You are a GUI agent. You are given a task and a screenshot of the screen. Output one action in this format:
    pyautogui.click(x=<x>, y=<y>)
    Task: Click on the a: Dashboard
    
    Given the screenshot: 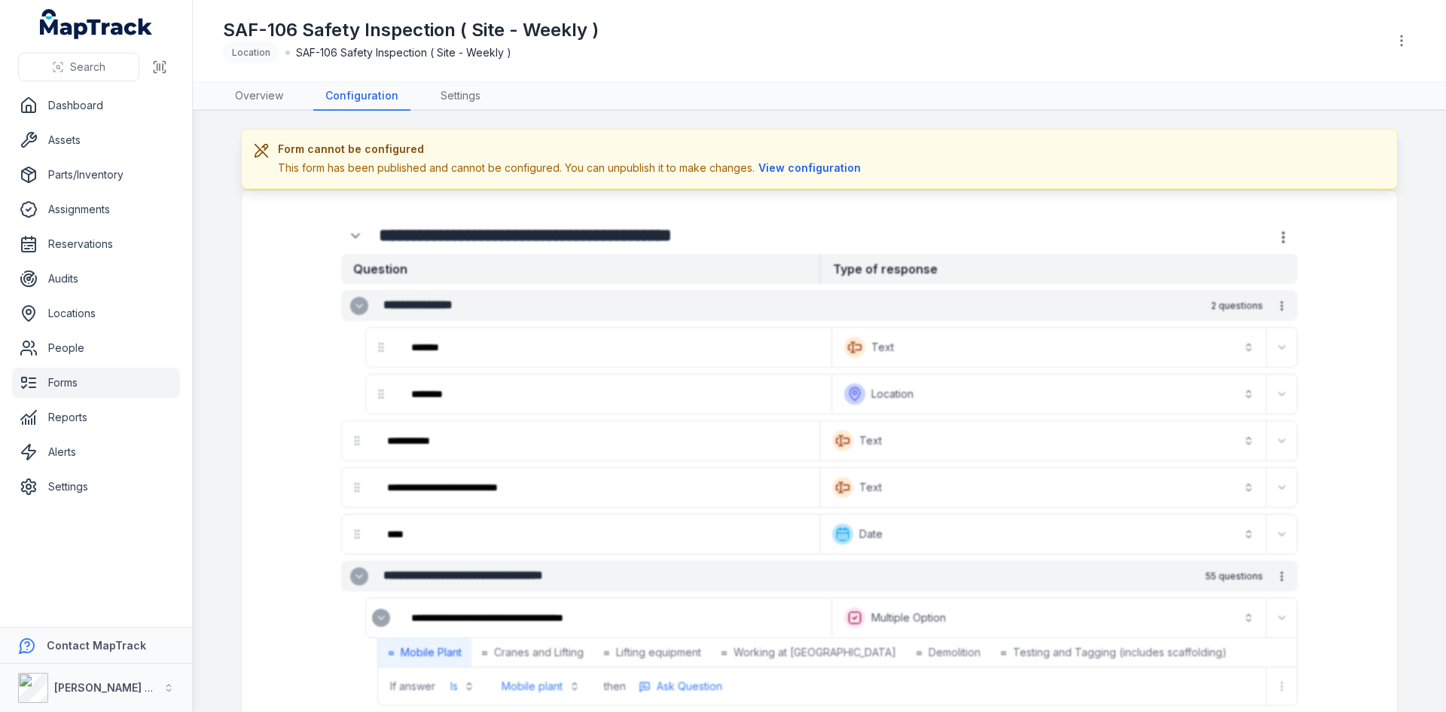 What is the action you would take?
    pyautogui.click(x=96, y=105)
    